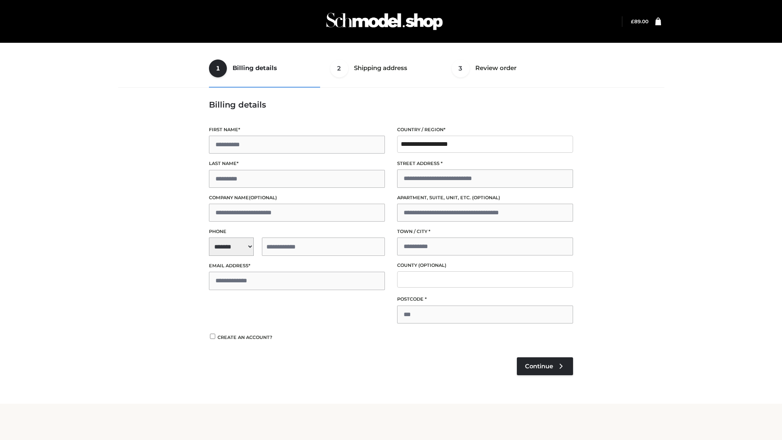  Describe the element at coordinates (384, 21) in the screenshot. I see `img: Schmodel Admin 964` at that location.